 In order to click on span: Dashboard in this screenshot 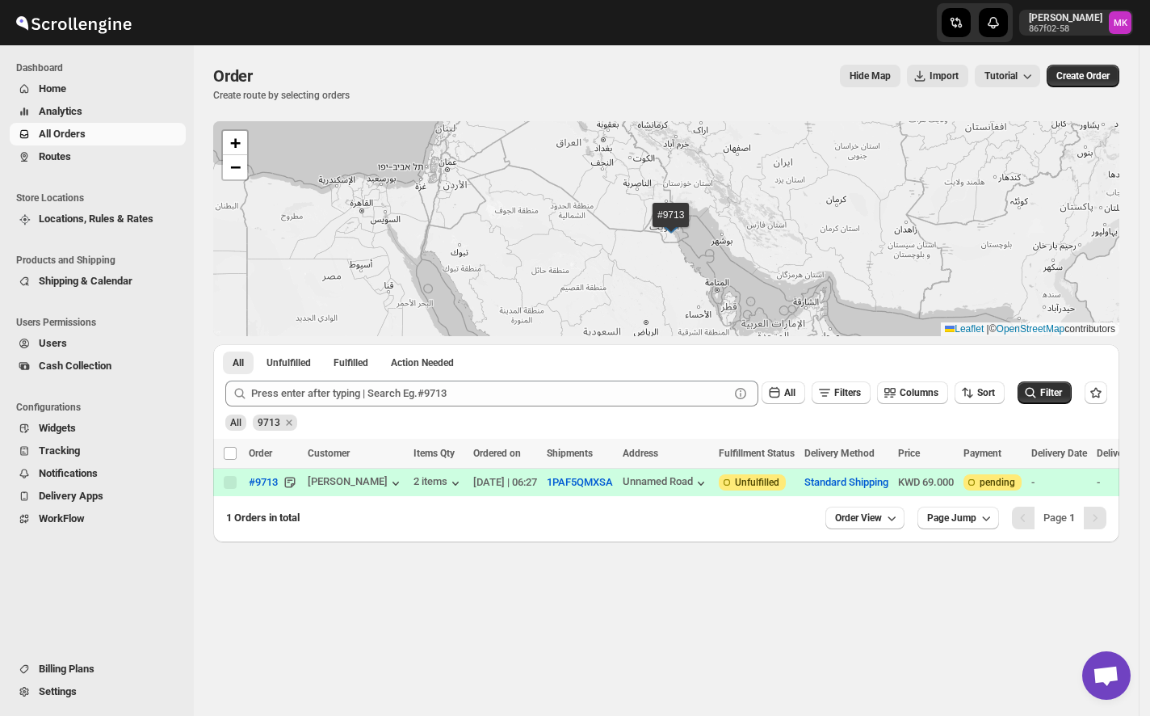, I will do `click(101, 68)`.